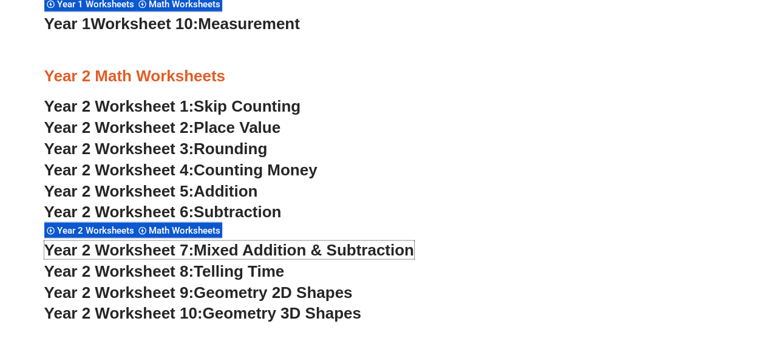  I want to click on span: Math Worksheets, so click(186, 231).